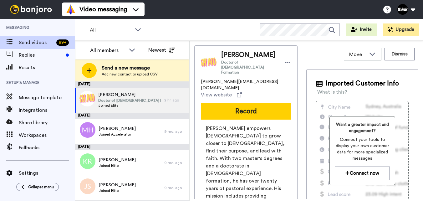 This screenshot has width=423, height=201. I want to click on img: js.png, so click(88, 186).